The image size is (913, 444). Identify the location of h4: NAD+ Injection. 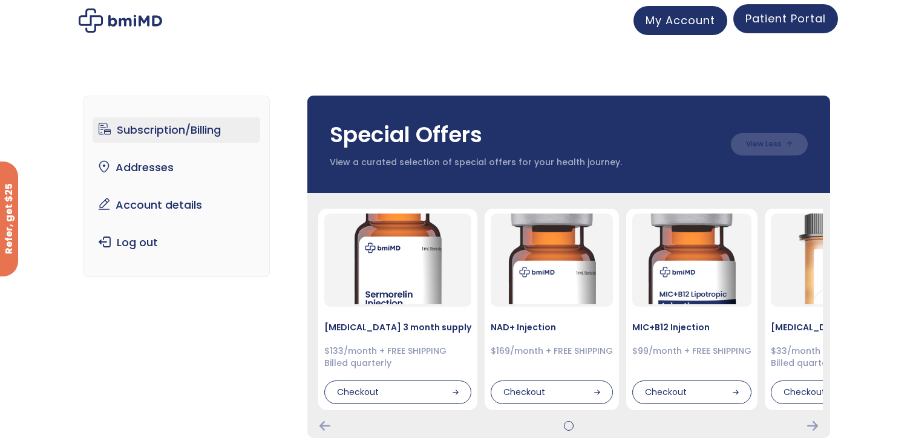
(552, 327).